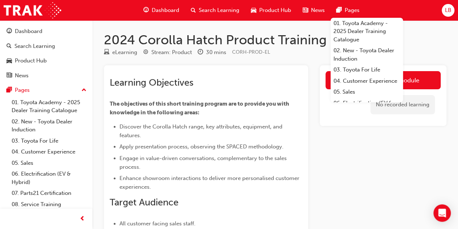 The width and height of the screenshot is (458, 229). I want to click on span: clock-icon, so click(200, 53).